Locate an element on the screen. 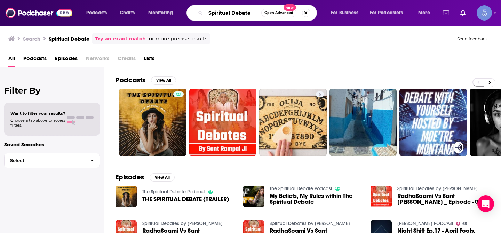  a: Podcasts is located at coordinates (35, 60).